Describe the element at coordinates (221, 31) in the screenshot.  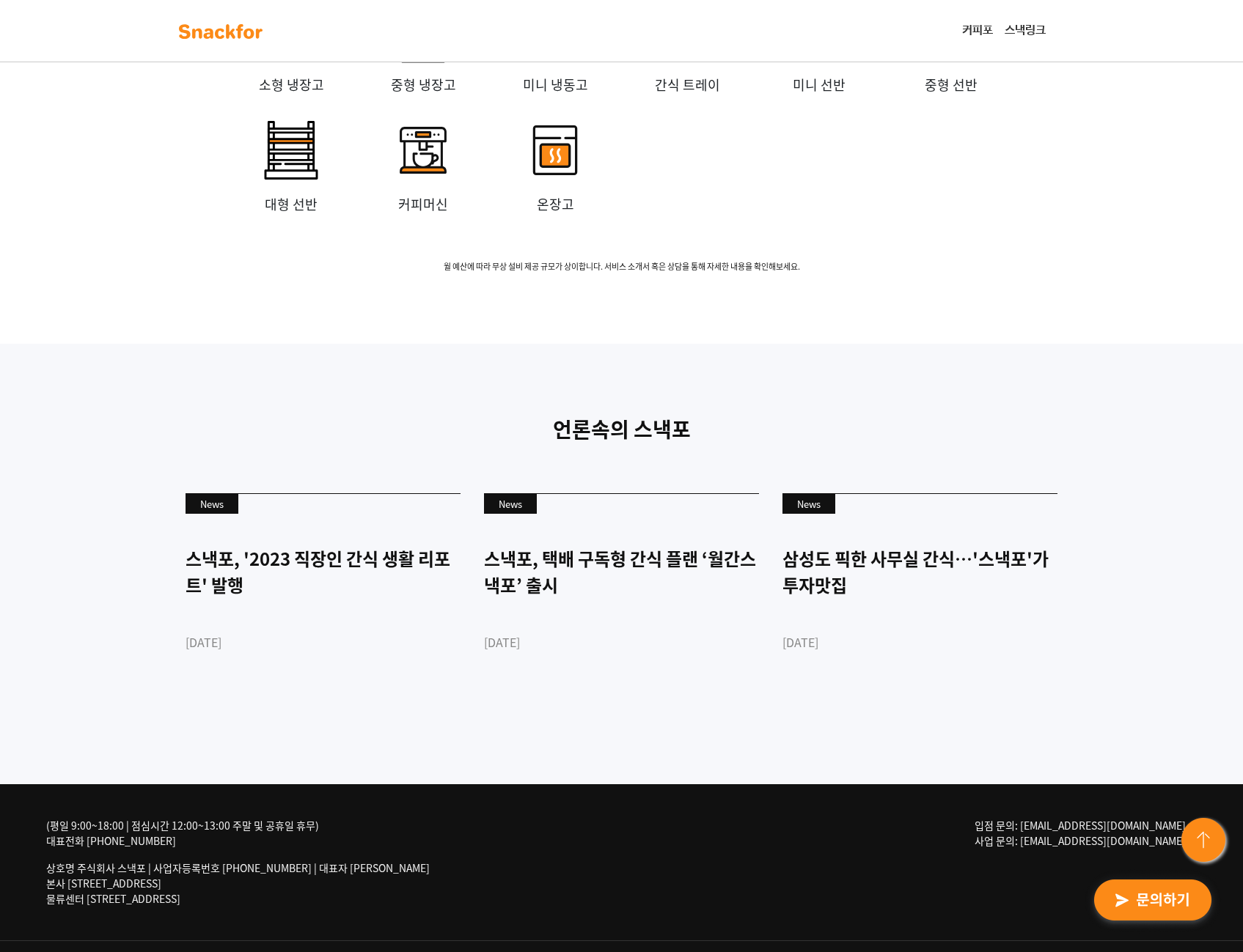
I see `img: background-main-color.svg` at that location.